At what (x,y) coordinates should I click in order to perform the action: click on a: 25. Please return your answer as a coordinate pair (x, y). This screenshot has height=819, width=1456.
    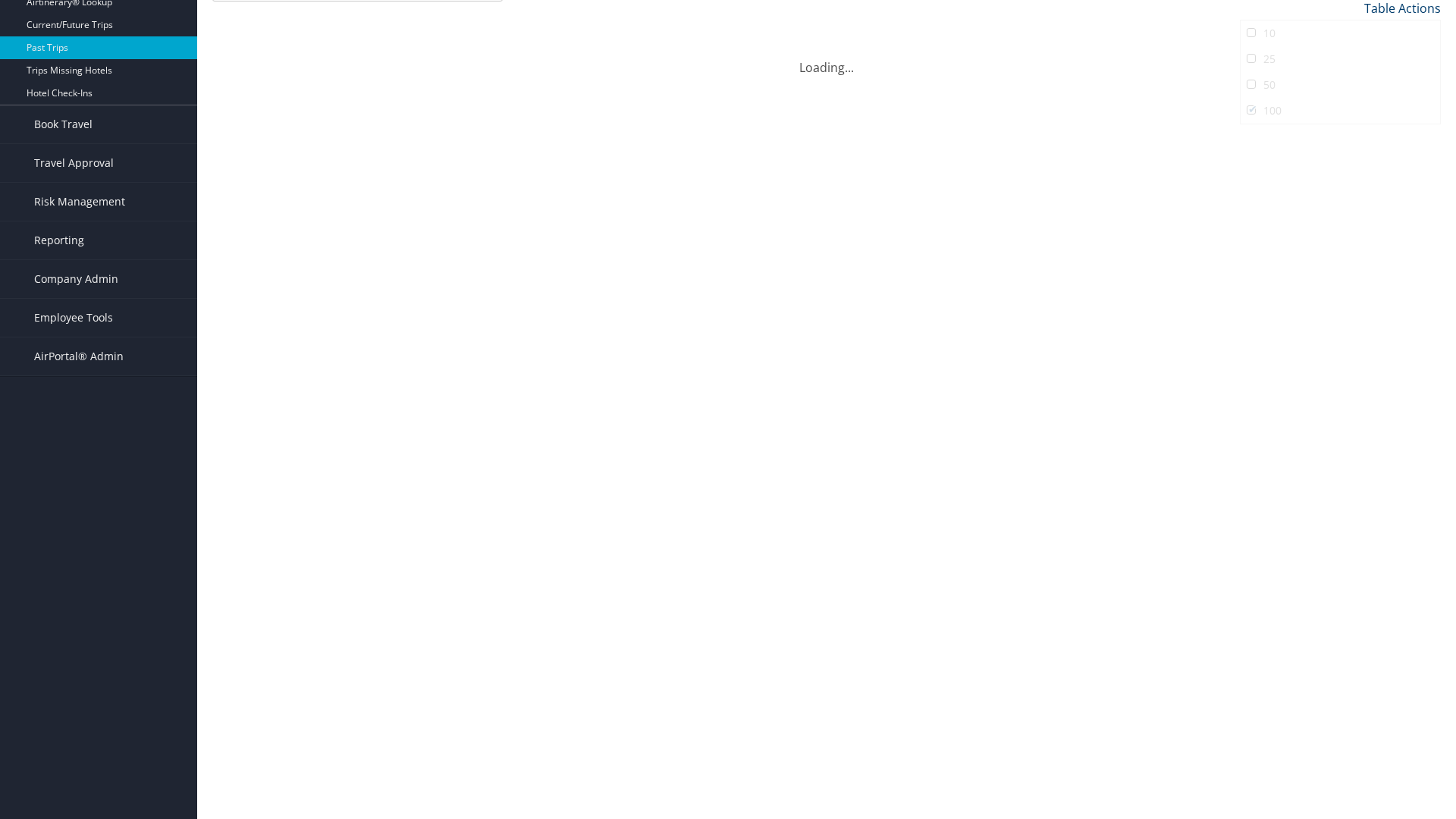
    Looking at the image, I should click on (1339, 59).